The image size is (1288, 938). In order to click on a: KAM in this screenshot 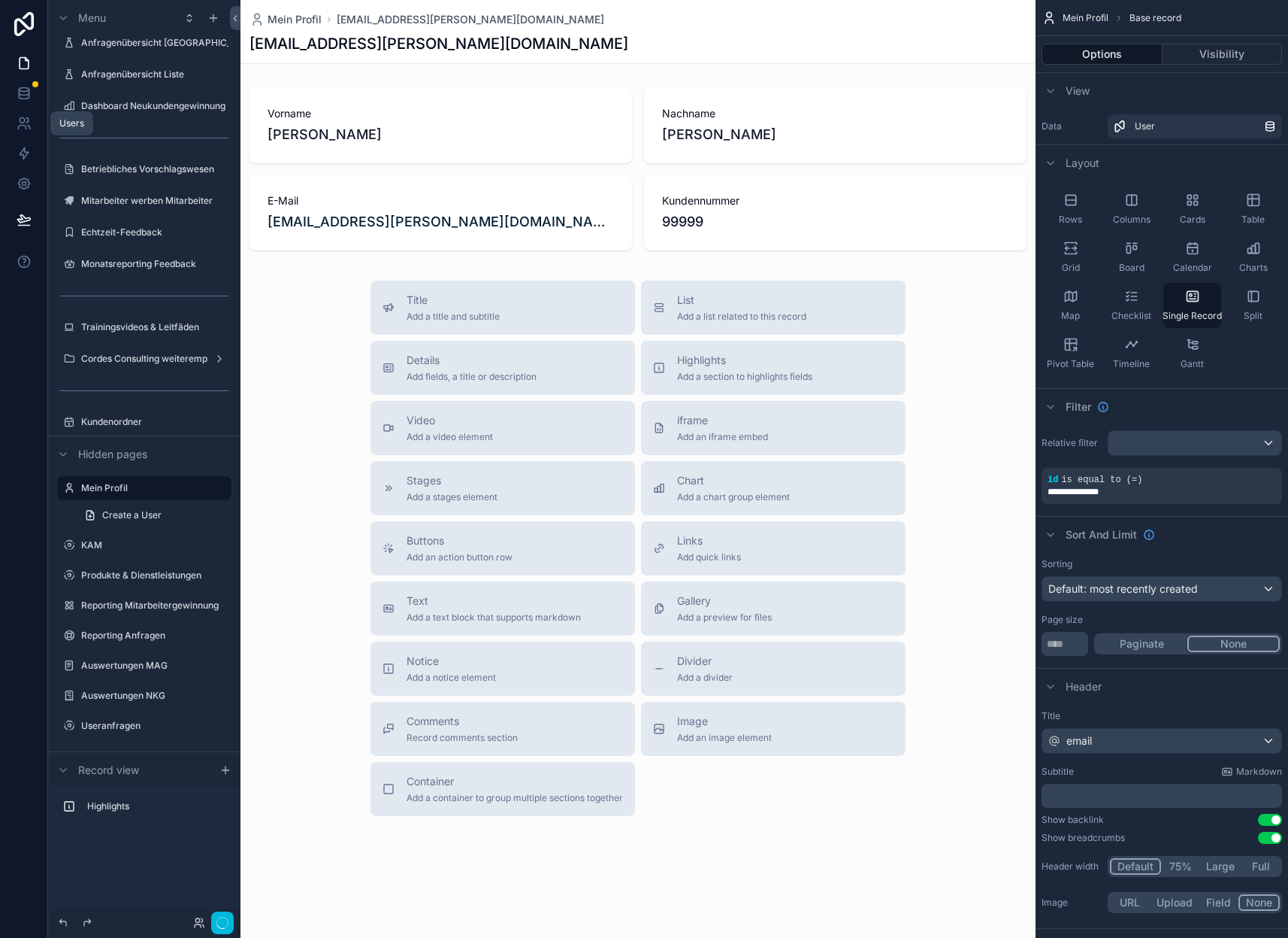, I will do `click(151, 545)`.